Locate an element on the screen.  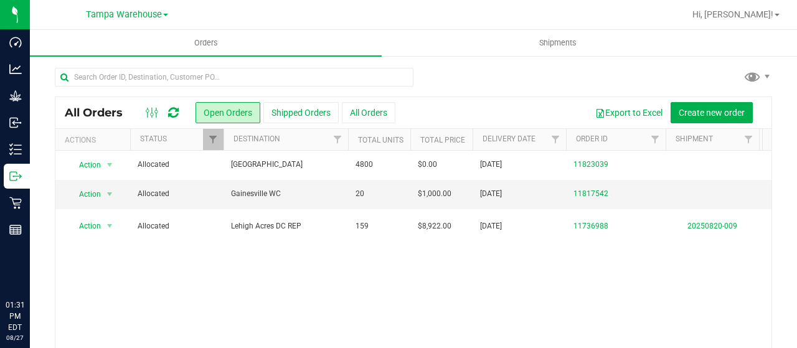
span: Shipments is located at coordinates (558, 43).